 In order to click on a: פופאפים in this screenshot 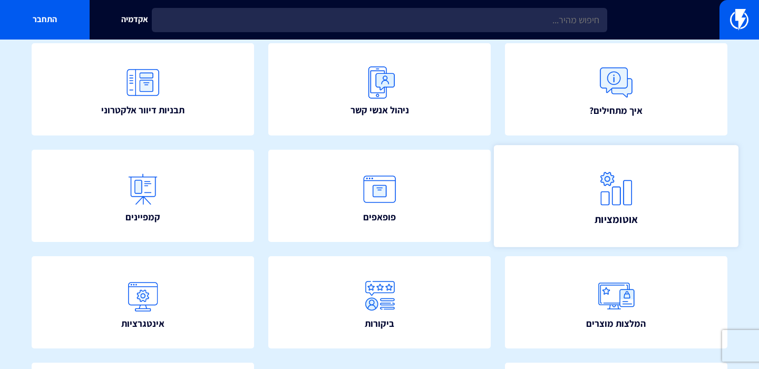, I will do `click(380, 196)`.